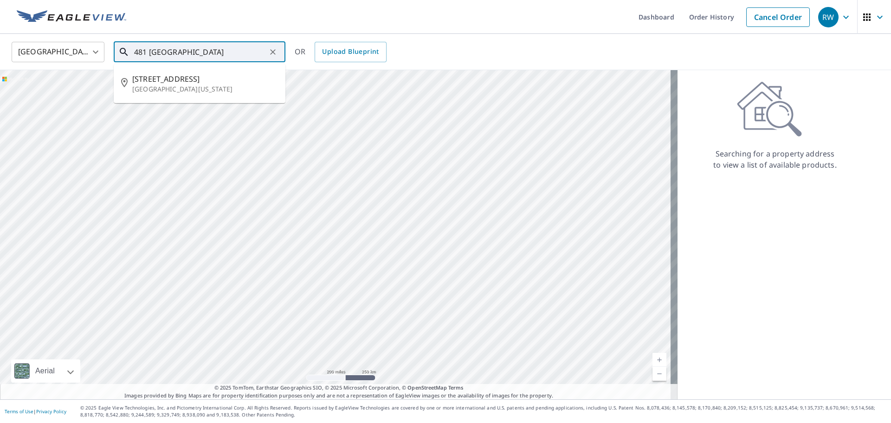  I want to click on a: Cancel Order, so click(778, 17).